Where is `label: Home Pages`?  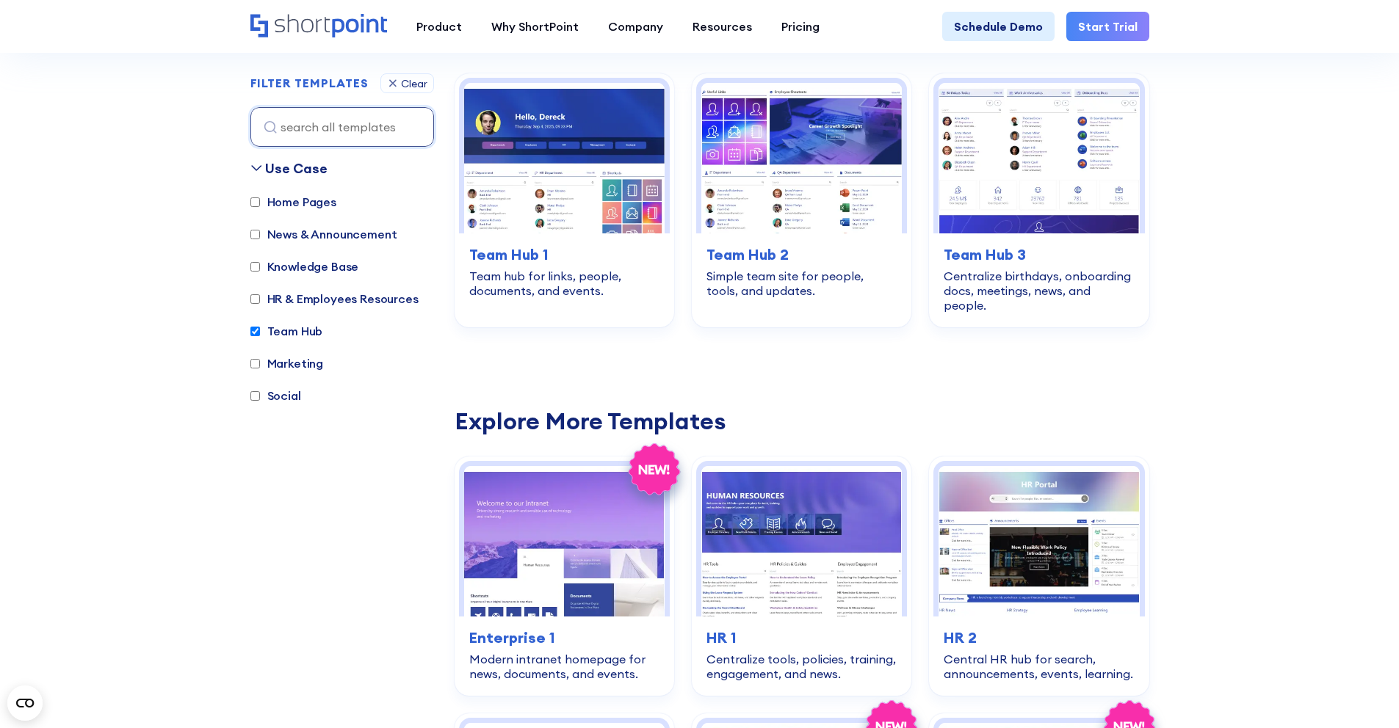 label: Home Pages is located at coordinates (293, 202).